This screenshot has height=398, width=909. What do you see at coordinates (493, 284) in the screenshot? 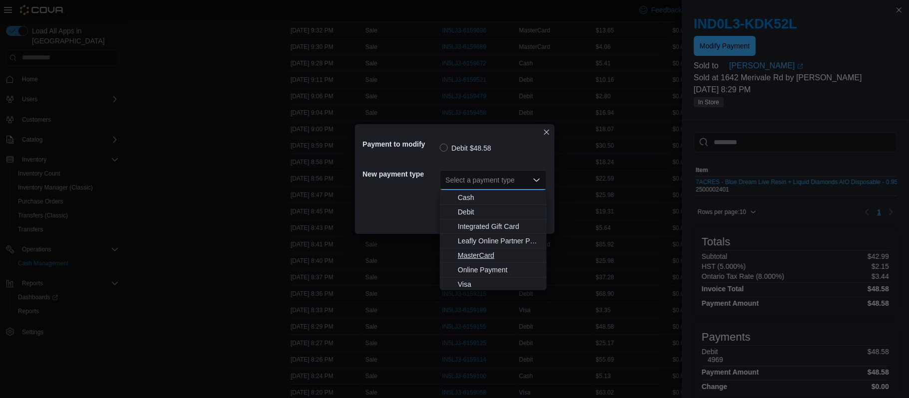
I see `button: Visa` at bounding box center [493, 284].